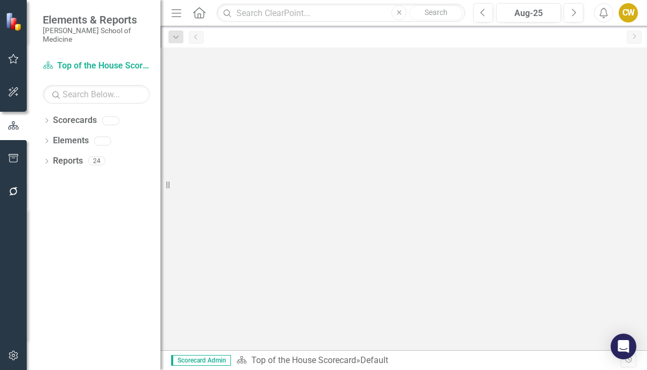 Image resolution: width=647 pixels, height=370 pixels. I want to click on button: Aug-25, so click(528, 13).